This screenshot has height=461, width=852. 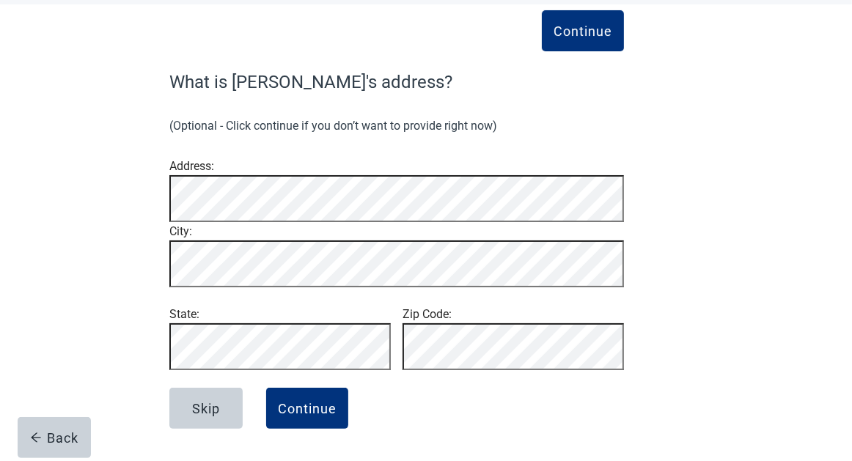 What do you see at coordinates (427, 314) in the screenshot?
I see `label: Zip Code :` at bounding box center [427, 314].